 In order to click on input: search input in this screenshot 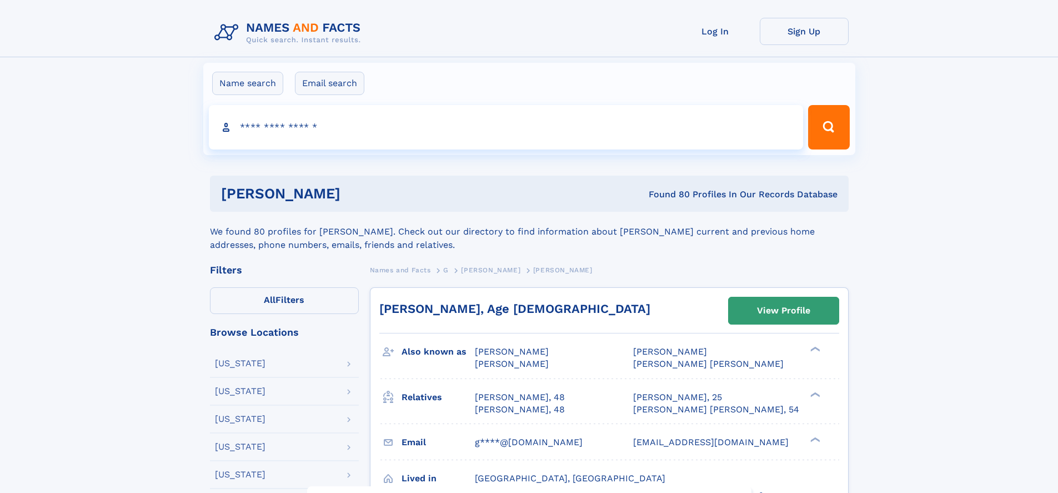, I will do `click(506, 127)`.